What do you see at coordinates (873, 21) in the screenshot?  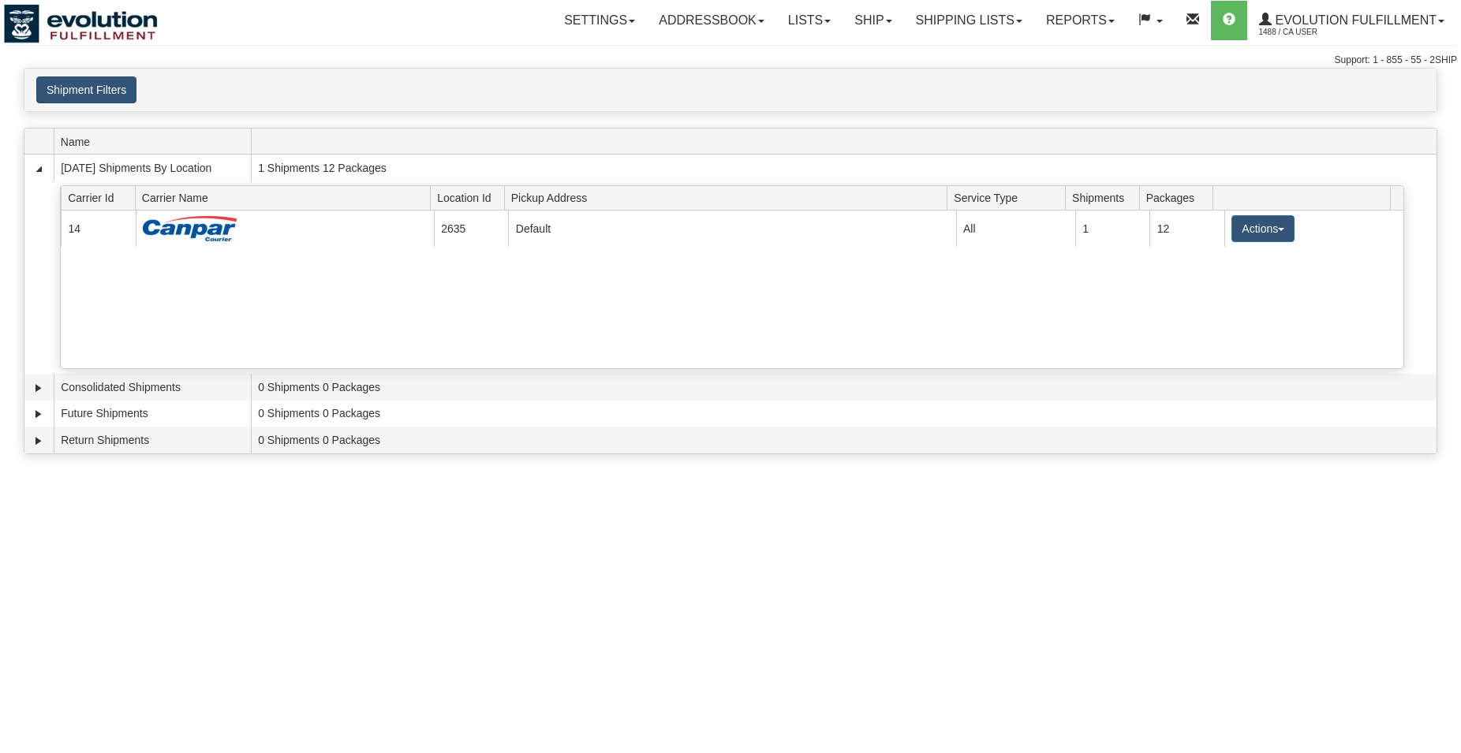 I see `a: Ship` at bounding box center [873, 21].